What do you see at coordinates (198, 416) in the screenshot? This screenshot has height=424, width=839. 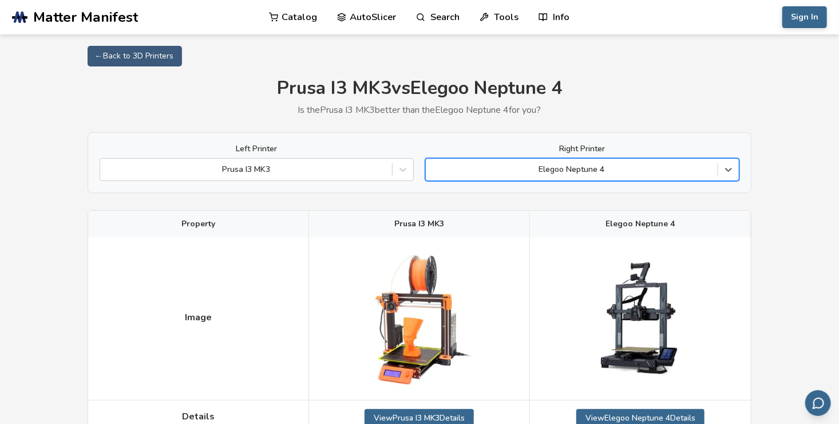 I see `span: Details` at bounding box center [198, 416].